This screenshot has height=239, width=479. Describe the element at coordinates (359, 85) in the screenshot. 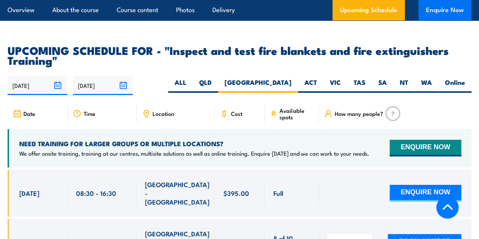

I see `label: TAS` at that location.